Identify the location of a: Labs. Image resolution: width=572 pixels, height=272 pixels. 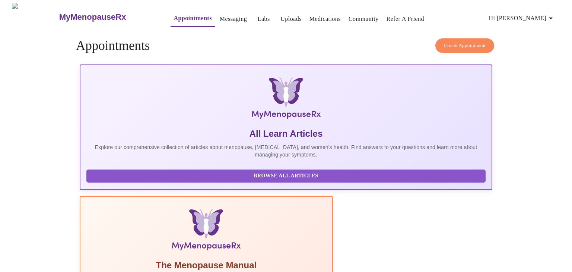
(263, 19).